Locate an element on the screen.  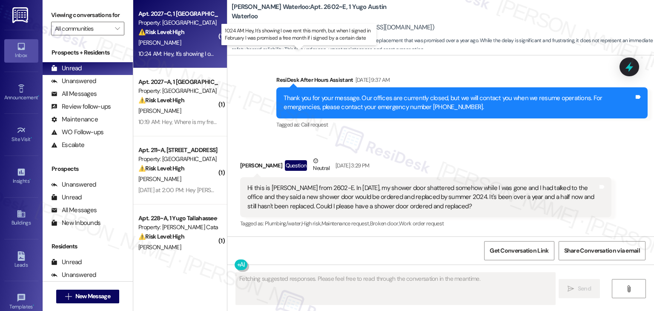
div: Apt. 228~A, 1 Yugo Tallahassee Catalyst is located at coordinates (177, 218).